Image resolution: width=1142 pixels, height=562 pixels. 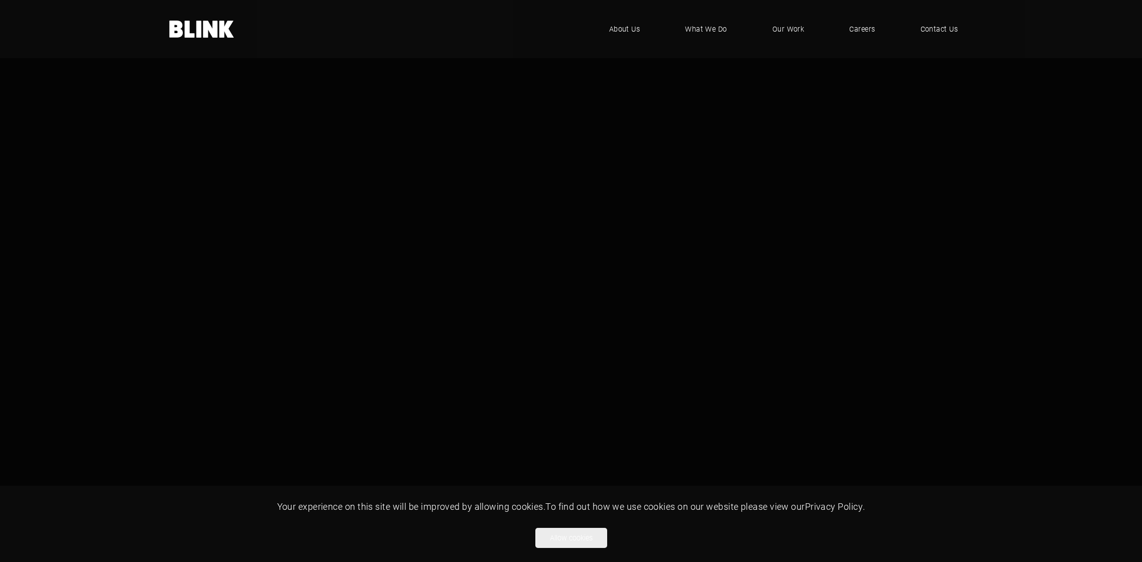 What do you see at coordinates (862, 29) in the screenshot?
I see `span: Careers` at bounding box center [862, 29].